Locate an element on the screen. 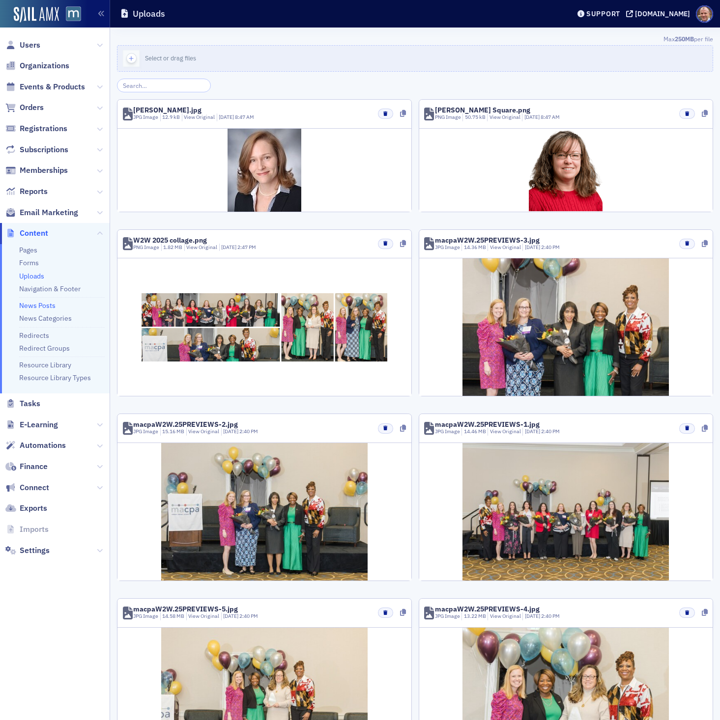  div: macpaW2W.25PREVIEWS-4.jpg is located at coordinates (487, 609).